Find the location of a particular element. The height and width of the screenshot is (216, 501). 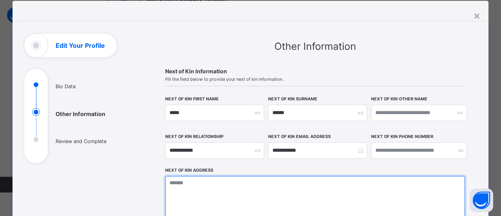

label: Next of Kin First Name is located at coordinates (192, 99).